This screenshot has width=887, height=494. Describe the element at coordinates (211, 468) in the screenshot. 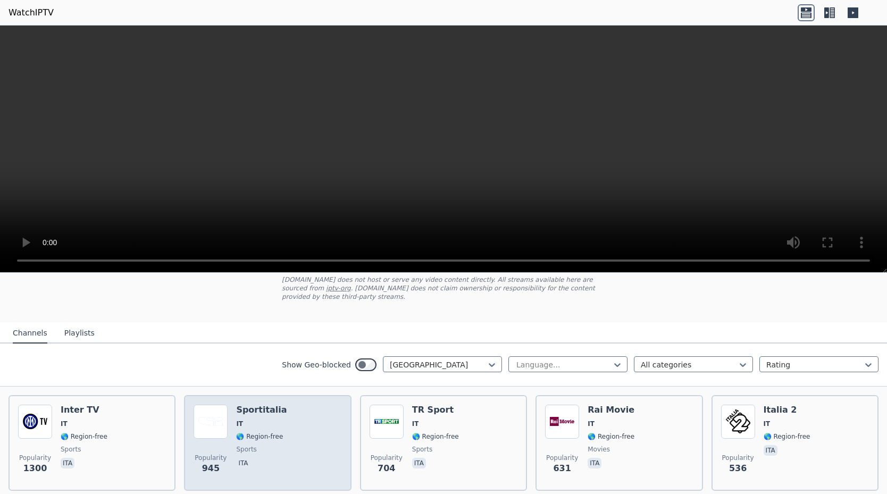

I see `span: 945` at that location.